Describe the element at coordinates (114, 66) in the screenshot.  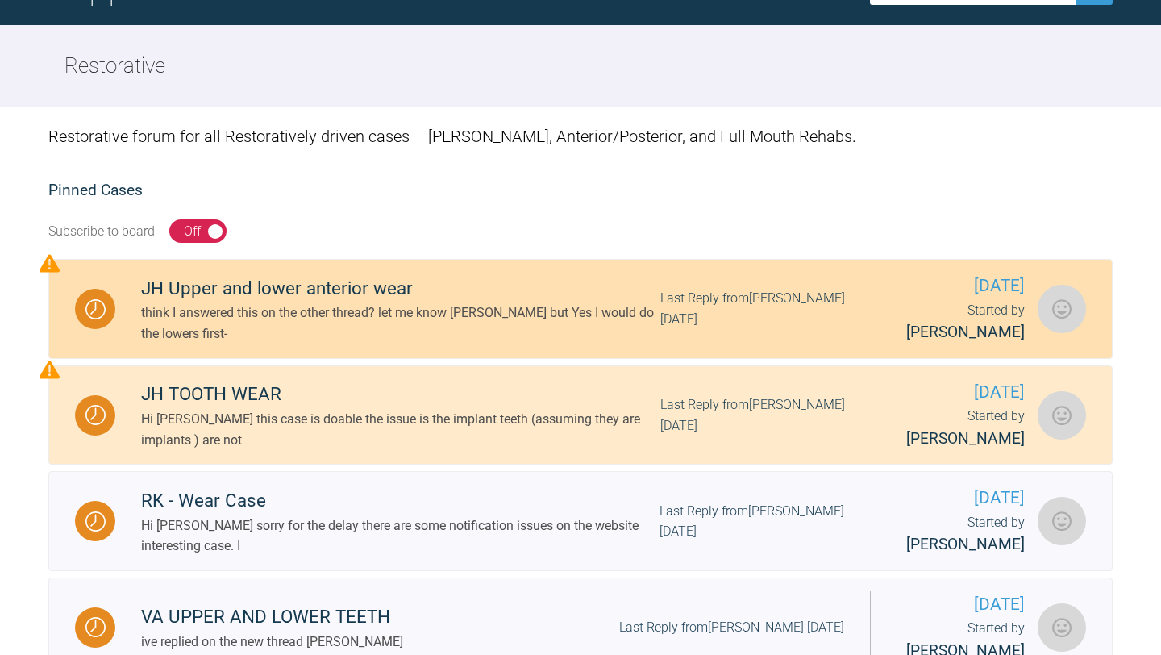
I see `h2: Restorative` at that location.